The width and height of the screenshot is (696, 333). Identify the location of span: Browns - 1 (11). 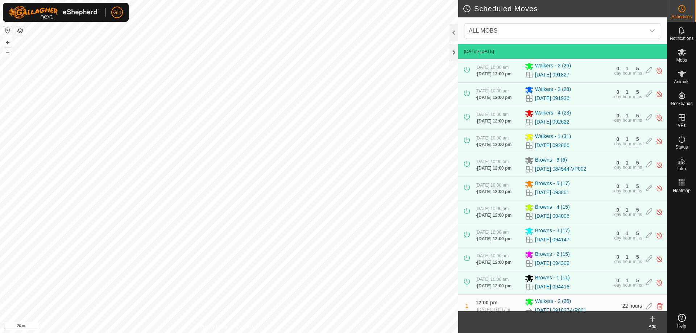
(552, 278).